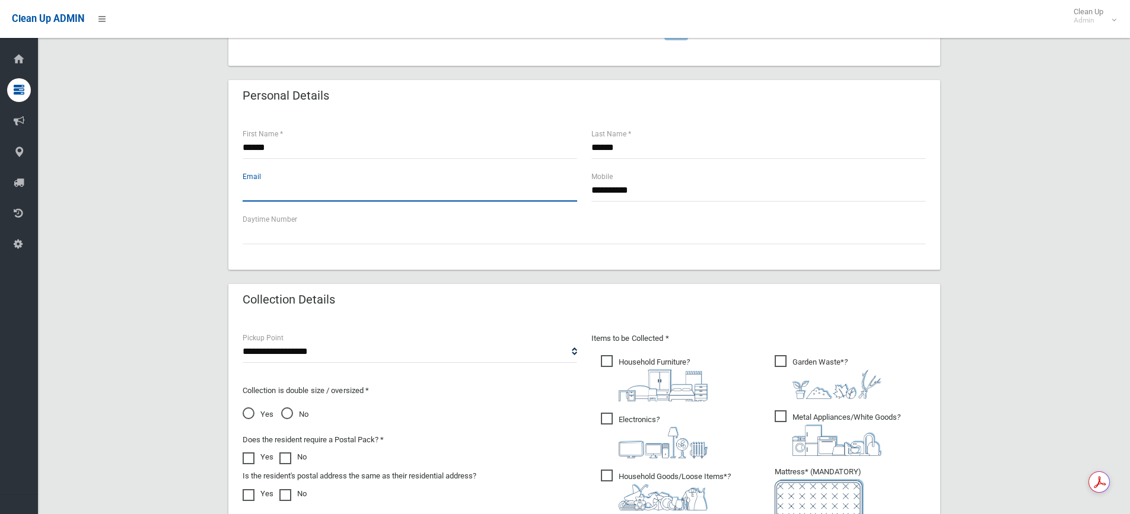 Image resolution: width=1130 pixels, height=514 pixels. What do you see at coordinates (654, 379) in the screenshot?
I see `span: Household Furniture` at bounding box center [654, 379].